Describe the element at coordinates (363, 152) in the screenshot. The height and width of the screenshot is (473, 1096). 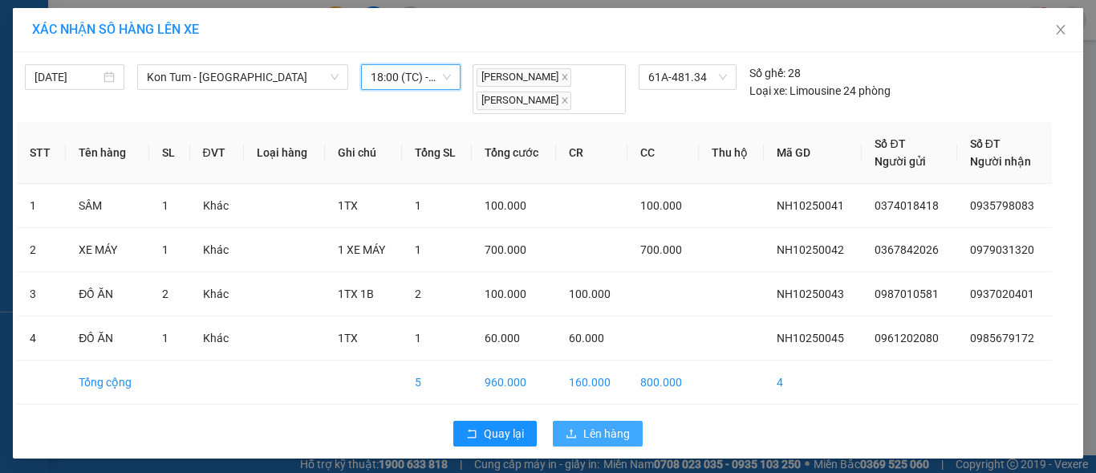
I see `th: Ghi chú` at that location.